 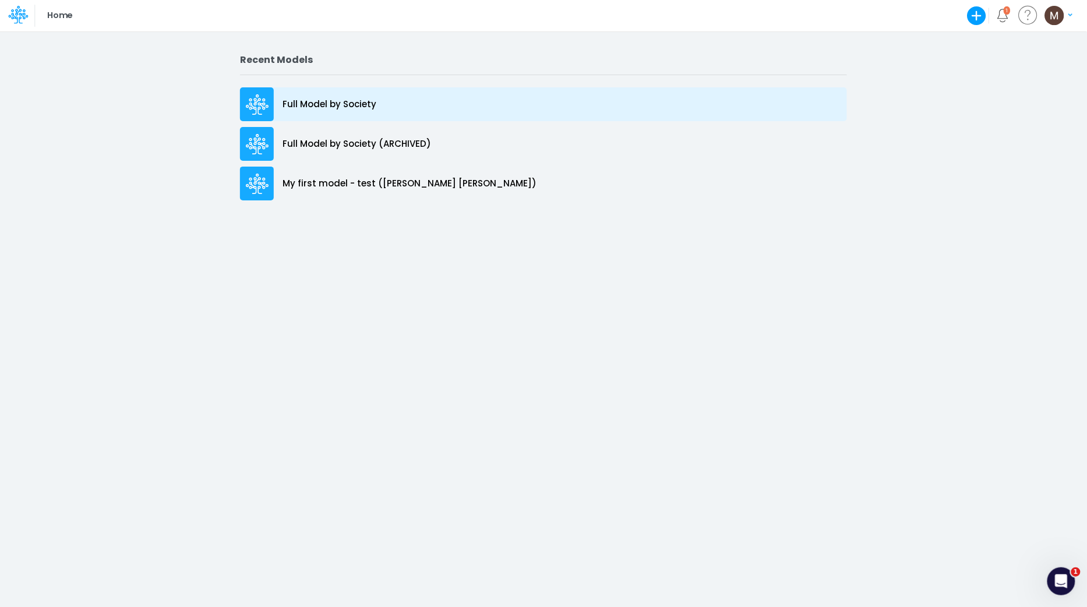 What do you see at coordinates (544, 104) in the screenshot?
I see `a: Full Model by Society` at bounding box center [544, 104].